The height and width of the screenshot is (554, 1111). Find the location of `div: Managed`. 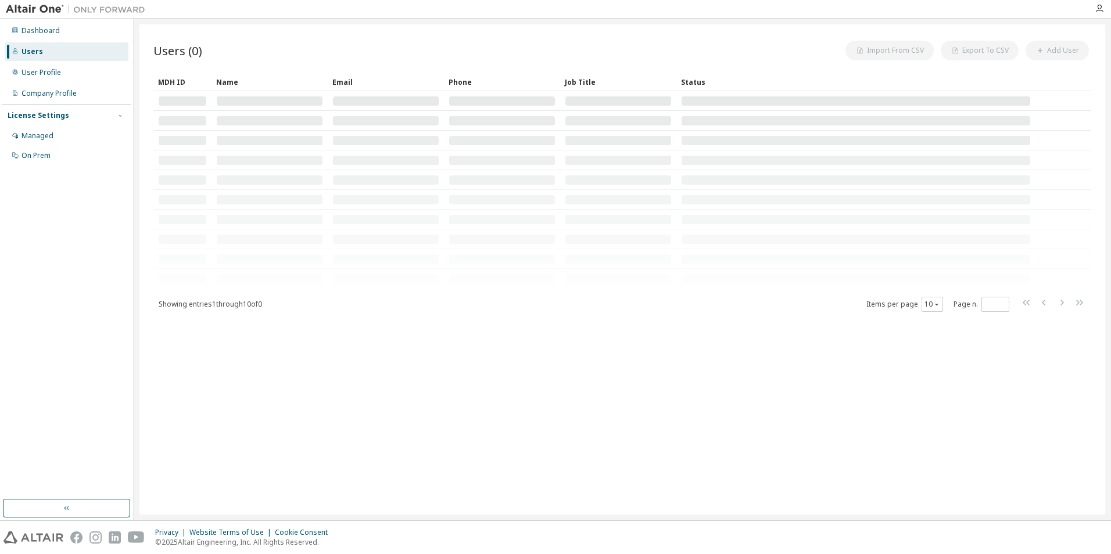

div: Managed is located at coordinates (37, 136).